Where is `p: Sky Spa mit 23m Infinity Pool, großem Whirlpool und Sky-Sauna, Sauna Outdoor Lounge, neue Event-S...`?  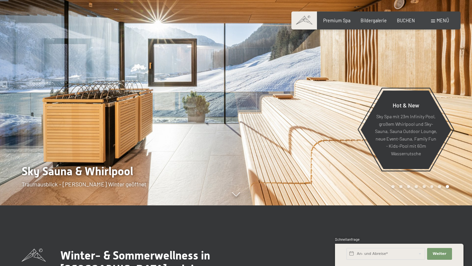
p: Sky Spa mit 23m Infinity Pool, großem Whirlpool und Sky-Sauna, Sauna Outdoor Lounge, neue Event-S... is located at coordinates (406, 135).